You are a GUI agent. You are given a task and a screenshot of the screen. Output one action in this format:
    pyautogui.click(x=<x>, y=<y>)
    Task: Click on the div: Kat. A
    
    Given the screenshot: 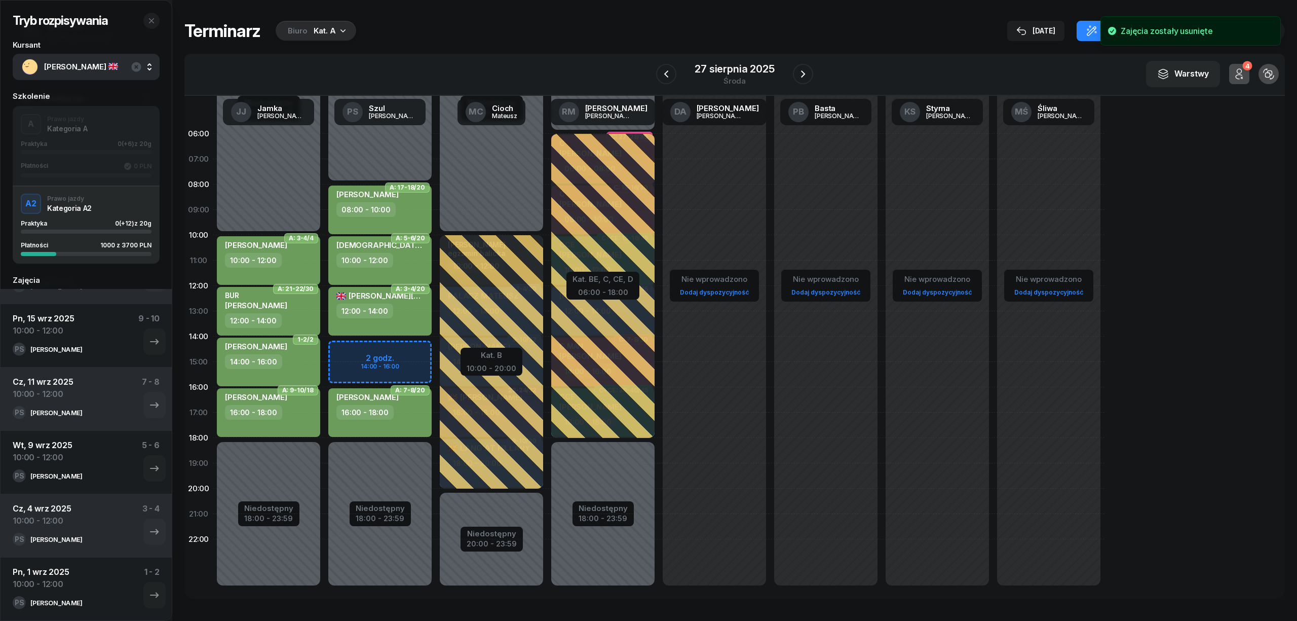 What is the action you would take?
    pyautogui.click(x=325, y=31)
    